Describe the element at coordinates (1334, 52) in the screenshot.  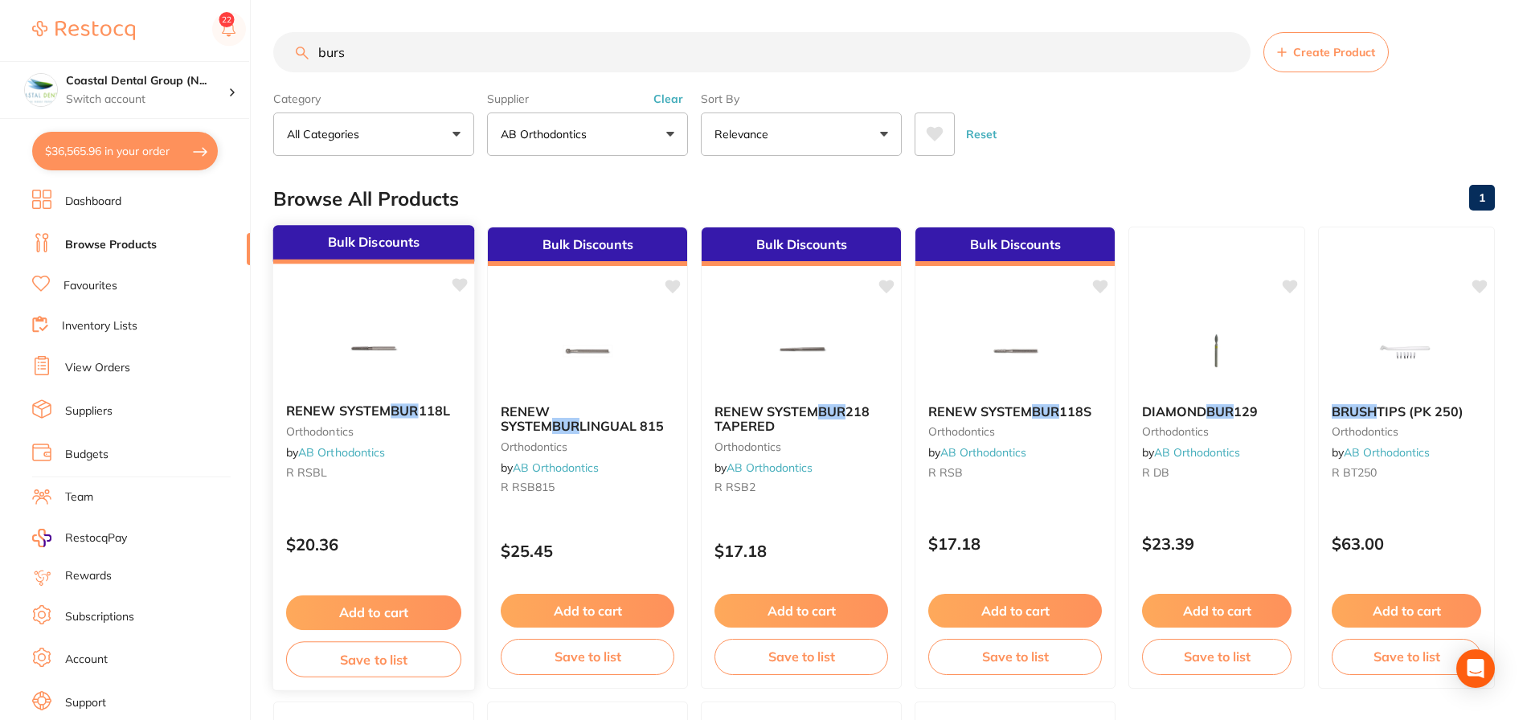
I see `span: Create Product` at that location.